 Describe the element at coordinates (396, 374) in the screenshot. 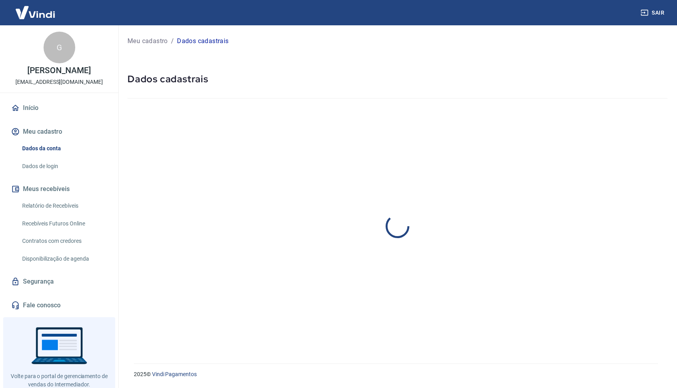

I see `p: 2025 ©` at that location.